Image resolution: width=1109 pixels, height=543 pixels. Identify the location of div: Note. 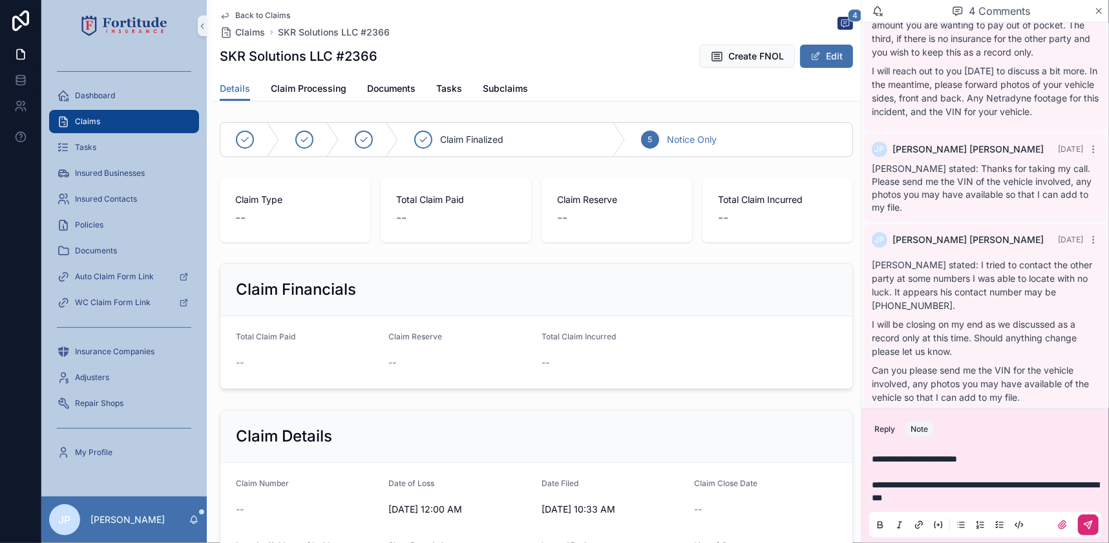
(919, 429).